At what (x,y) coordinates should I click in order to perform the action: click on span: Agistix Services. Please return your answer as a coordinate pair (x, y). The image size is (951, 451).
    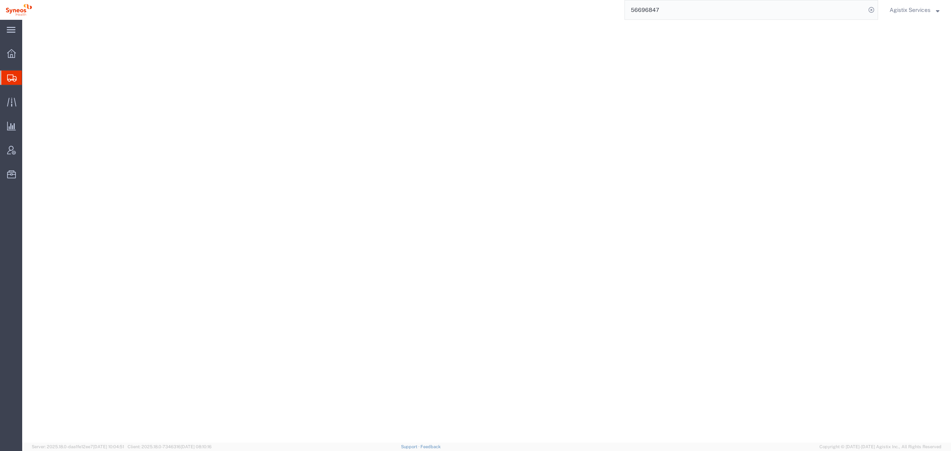
    Looking at the image, I should click on (910, 10).